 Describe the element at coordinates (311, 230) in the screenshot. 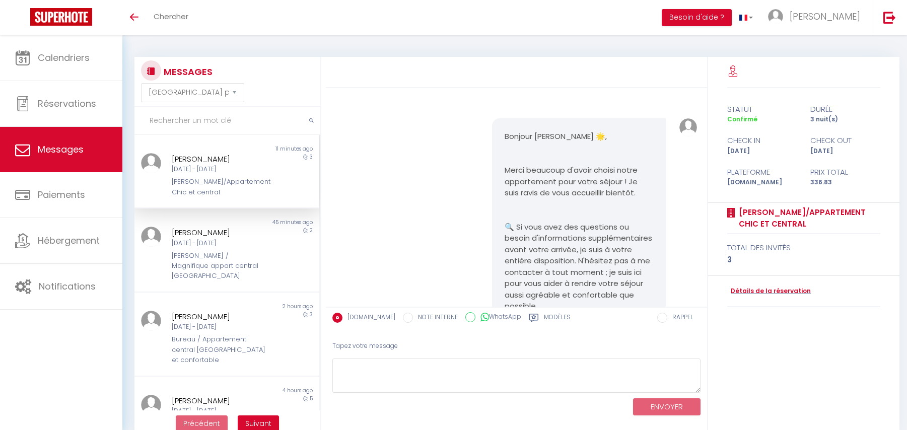

I see `span: 2` at that location.